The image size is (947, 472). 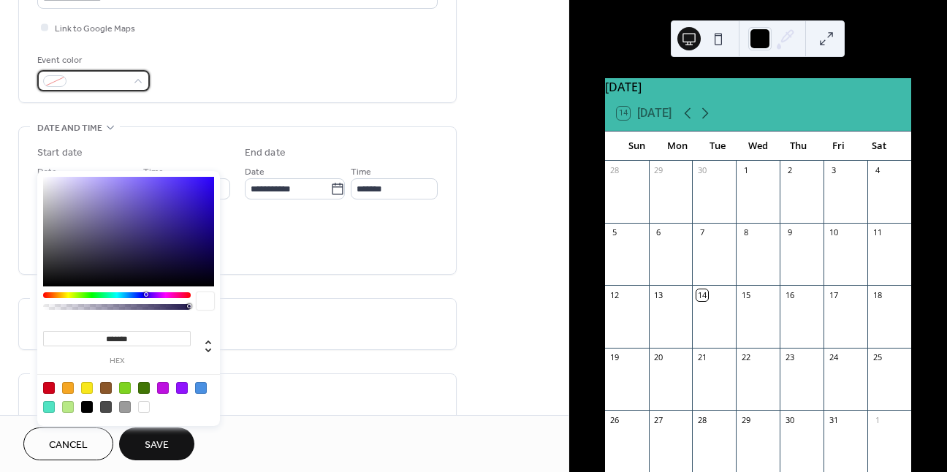 What do you see at coordinates (833, 357) in the screenshot?
I see `div: 24` at bounding box center [833, 357].